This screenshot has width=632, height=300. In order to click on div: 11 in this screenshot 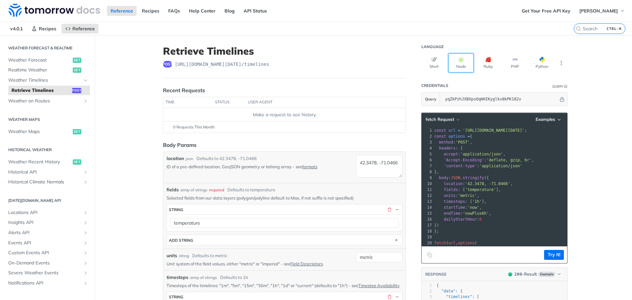, I will do `click(427, 190)`.